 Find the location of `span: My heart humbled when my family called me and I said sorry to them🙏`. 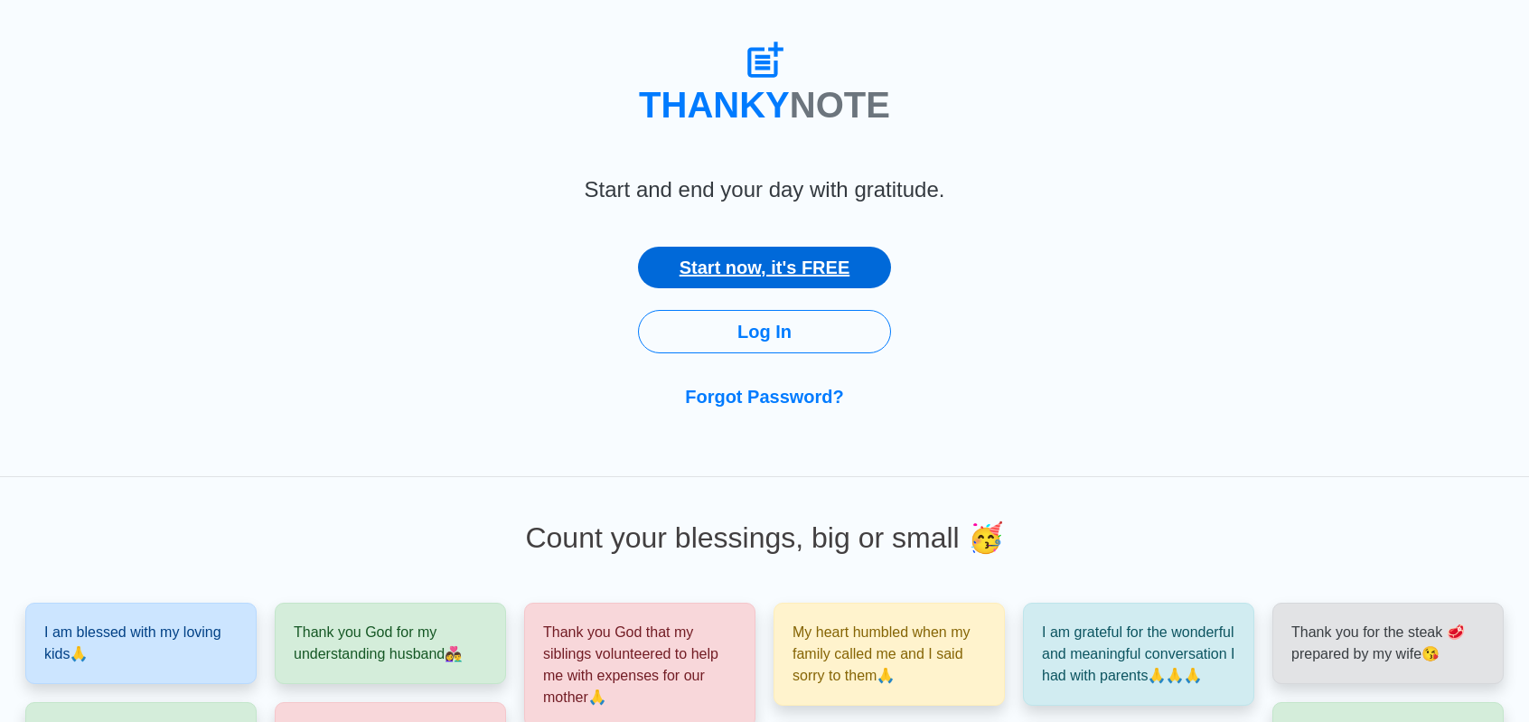

span: My heart humbled when my family called me and I said sorry to them🙏 is located at coordinates (881, 653).